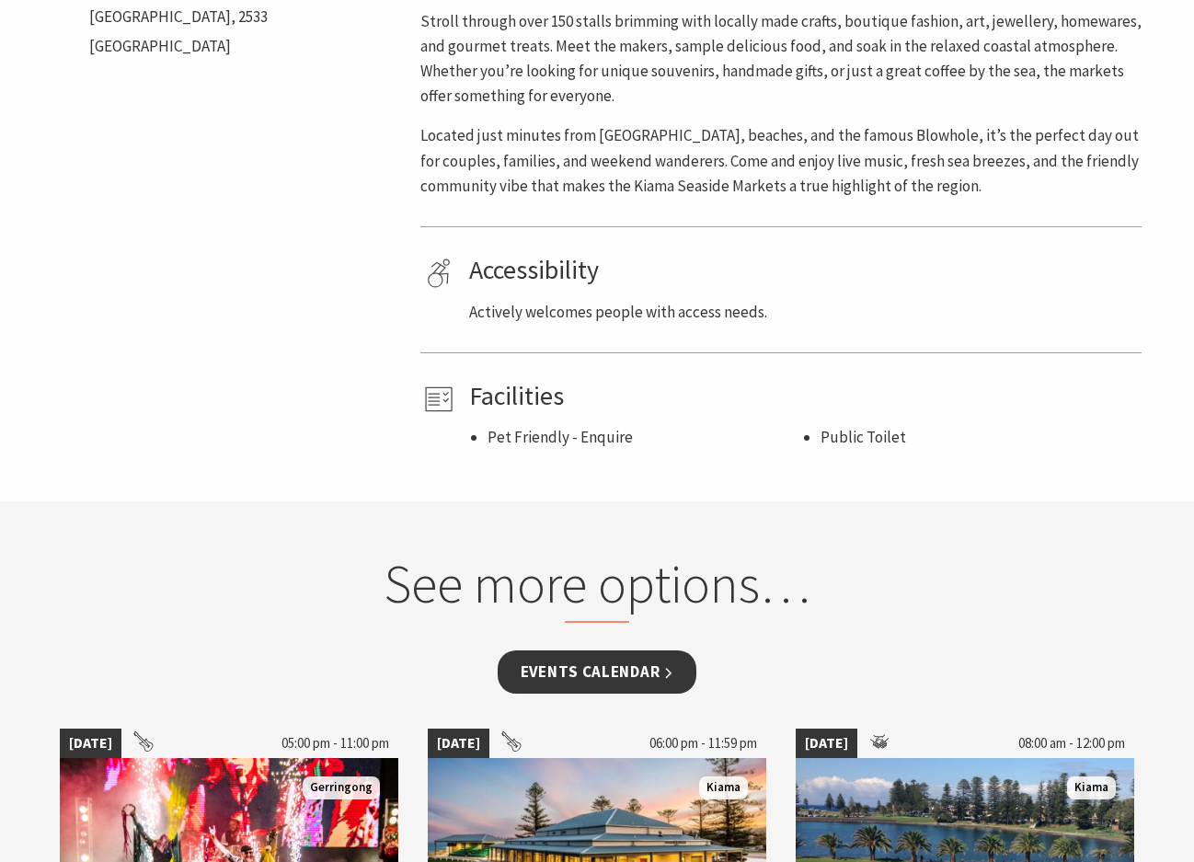 The height and width of the screenshot is (862, 1194). Describe the element at coordinates (802, 397) in the screenshot. I see `h4: Facilities` at that location.